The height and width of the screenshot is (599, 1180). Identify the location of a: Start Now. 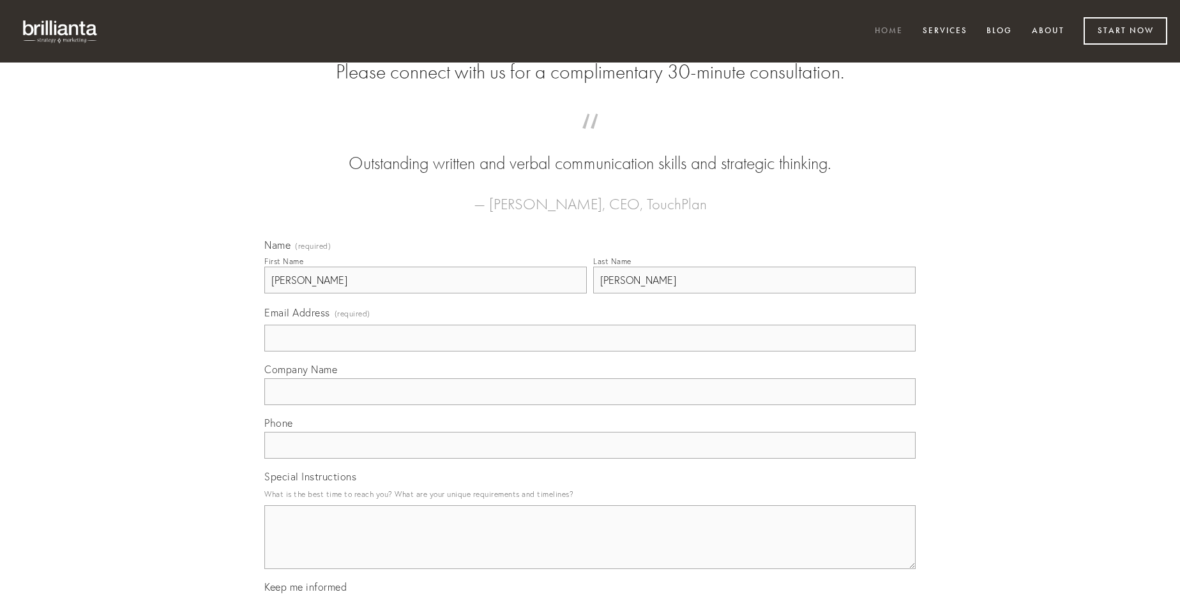
(1125, 31).